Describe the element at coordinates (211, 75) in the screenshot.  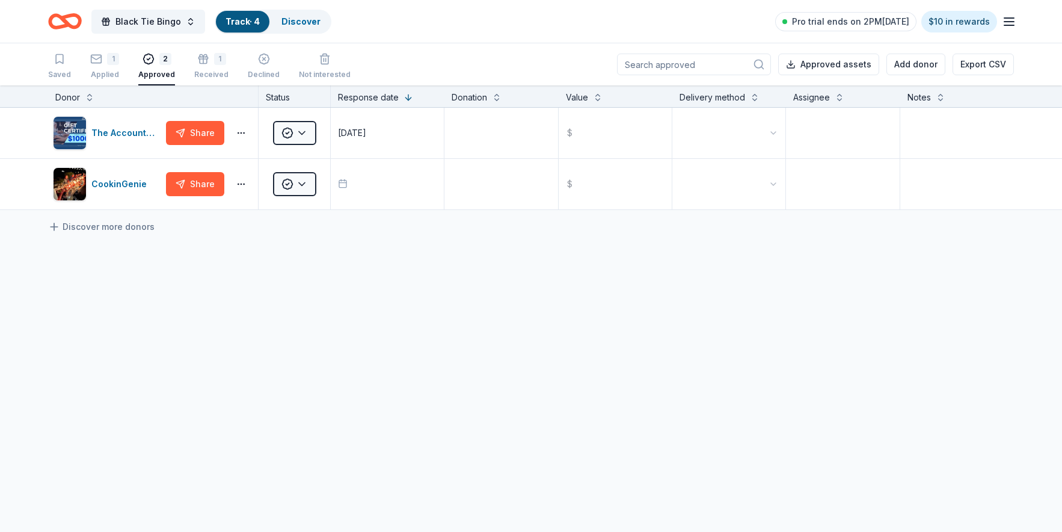
I see `div: Received` at that location.